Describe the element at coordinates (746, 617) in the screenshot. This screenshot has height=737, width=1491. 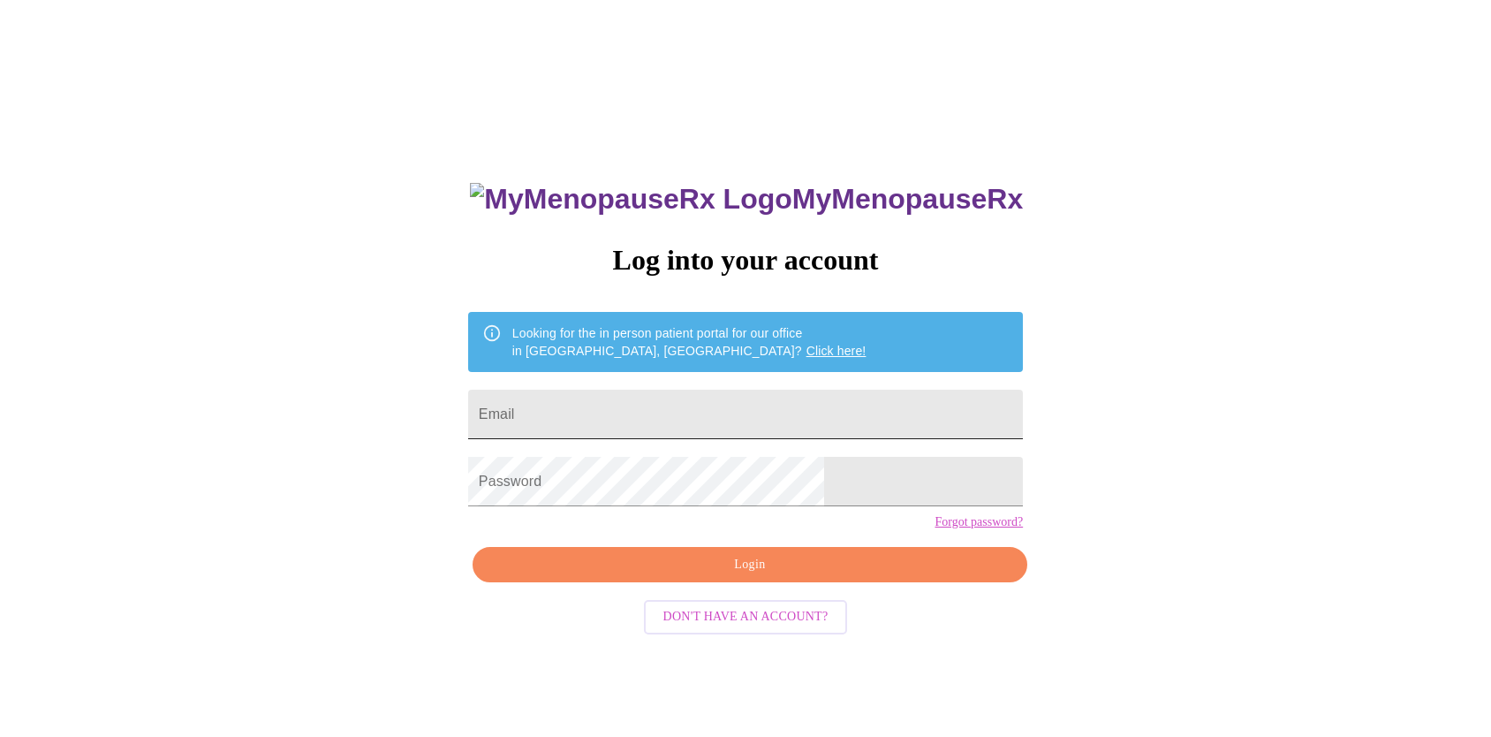
I see `span: Don't have an account?` at that location.